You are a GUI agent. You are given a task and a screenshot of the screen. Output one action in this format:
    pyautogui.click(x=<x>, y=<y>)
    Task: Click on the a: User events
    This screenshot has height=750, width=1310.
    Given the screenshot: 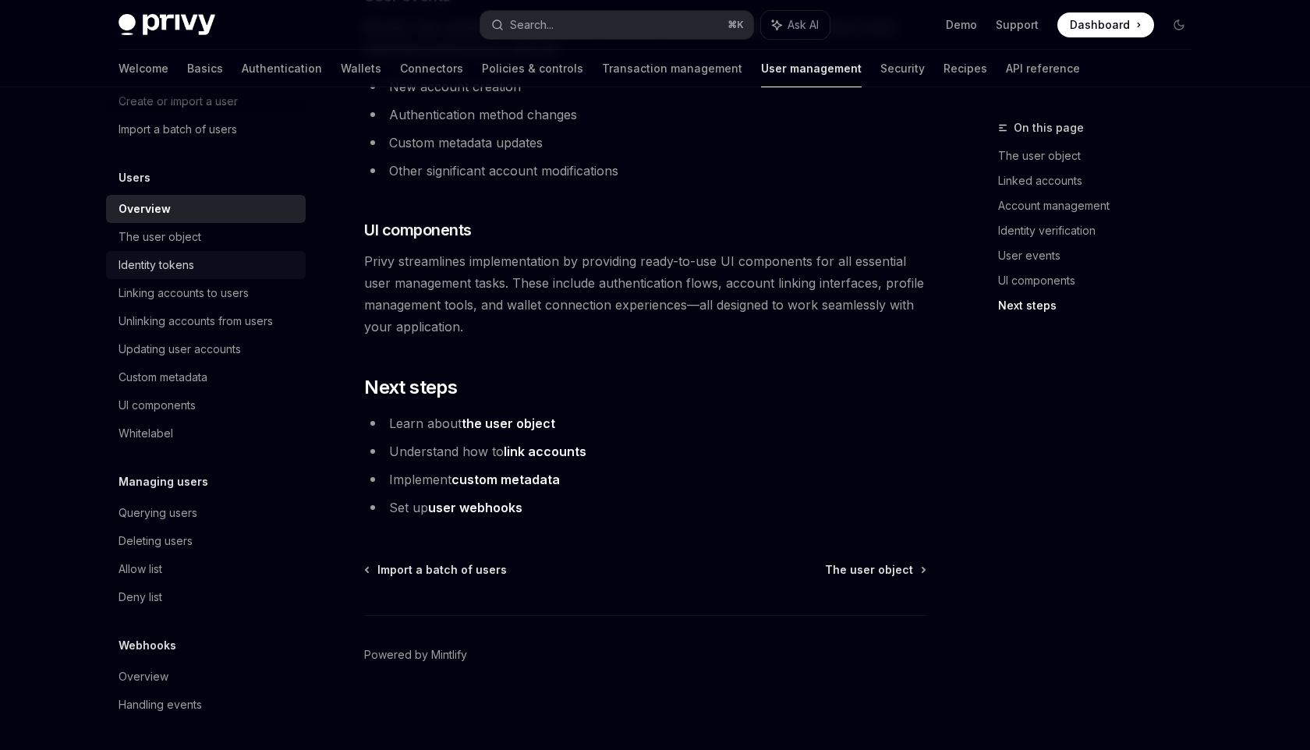 What is the action you would take?
    pyautogui.click(x=1101, y=256)
    